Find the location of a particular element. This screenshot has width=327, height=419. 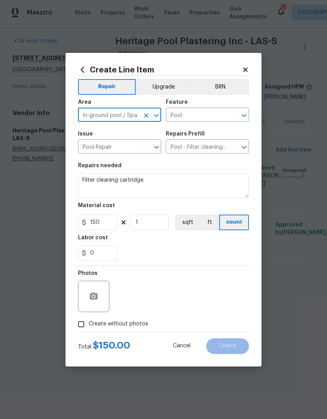

button: Upgrade is located at coordinates (163, 87).